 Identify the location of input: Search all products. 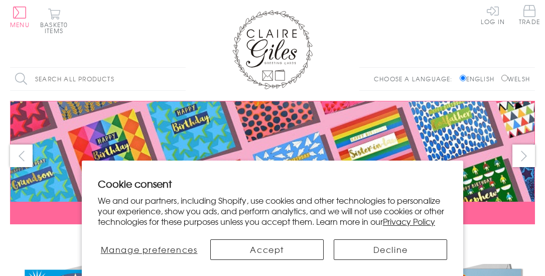
(98, 79).